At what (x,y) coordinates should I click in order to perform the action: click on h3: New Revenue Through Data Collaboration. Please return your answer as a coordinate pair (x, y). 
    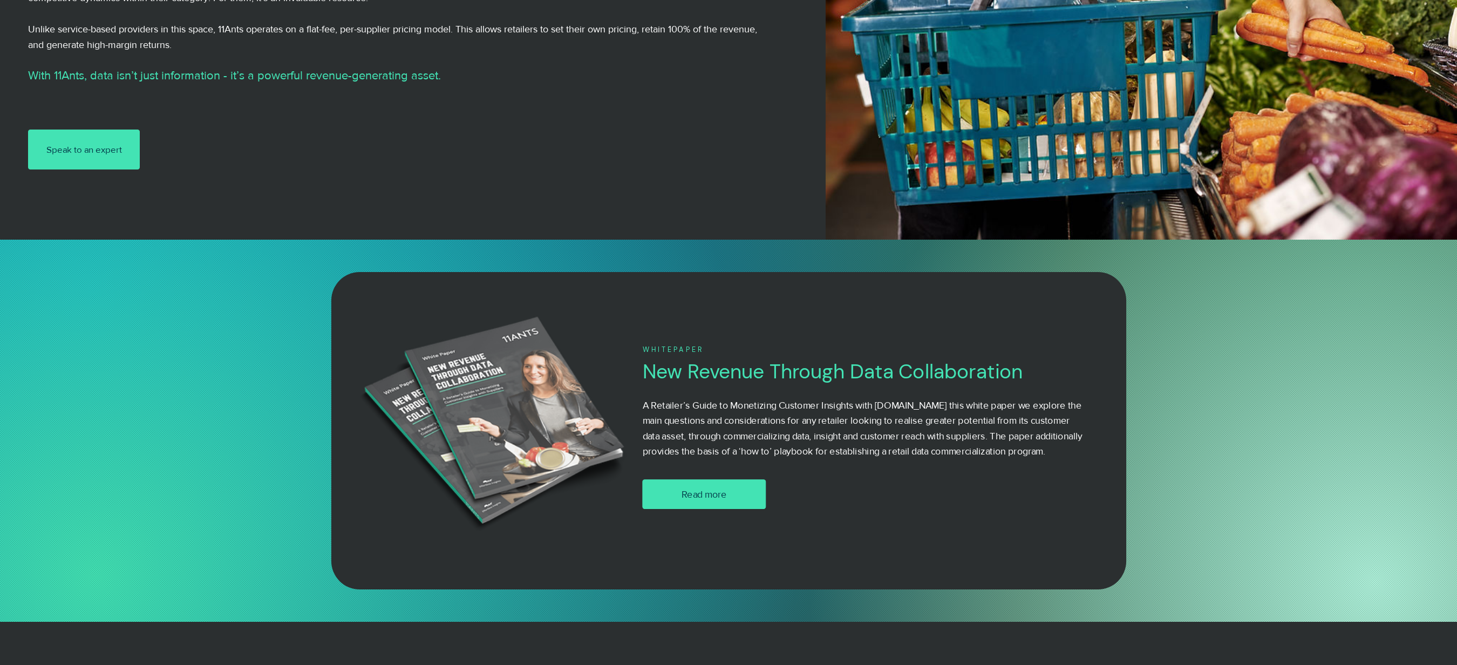
    Looking at the image, I should click on (864, 372).